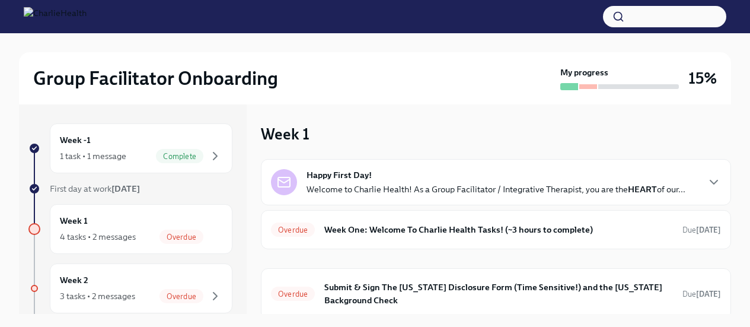 The height and width of the screenshot is (327, 750). I want to click on h6: Week One: Welcome To Charlie Health Tasks! (~3 hours to complete), so click(498, 229).